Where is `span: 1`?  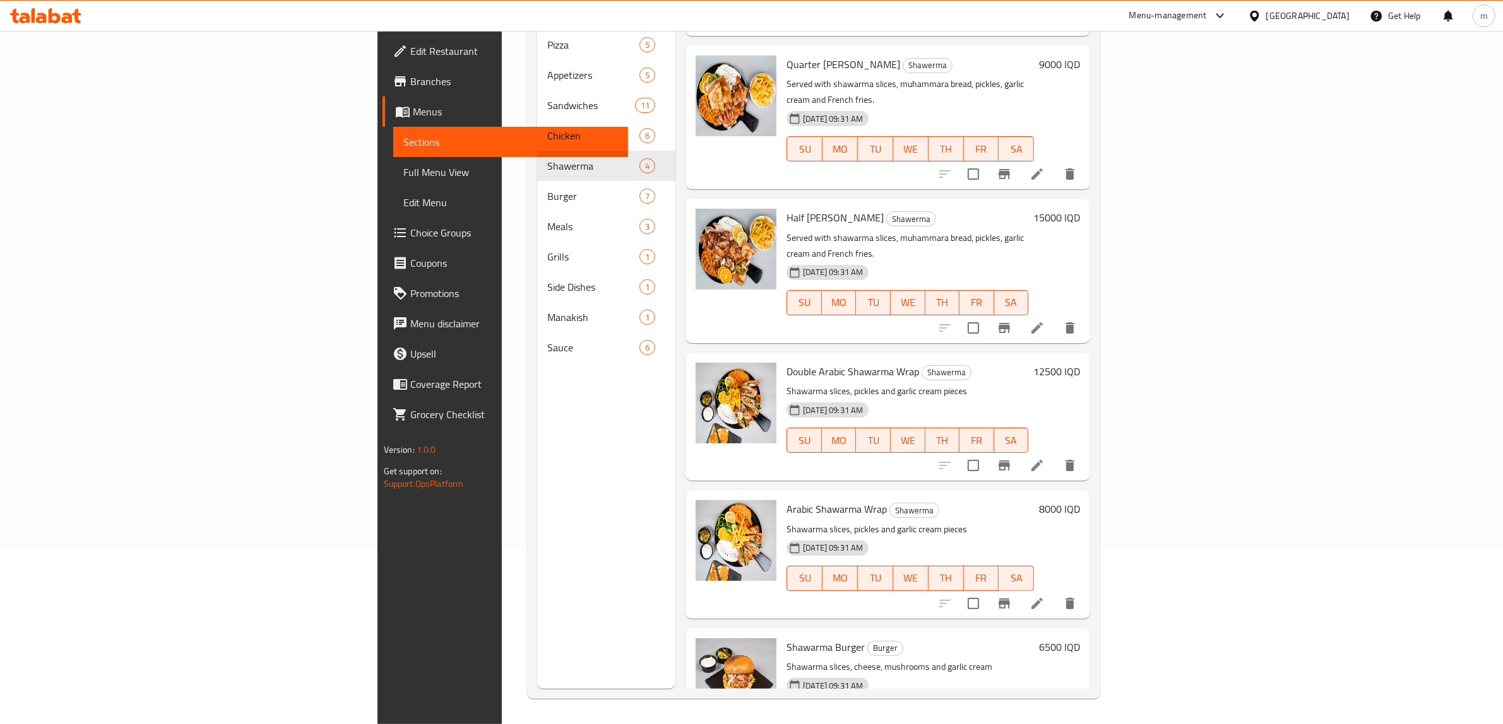 span: 1 is located at coordinates (647, 287).